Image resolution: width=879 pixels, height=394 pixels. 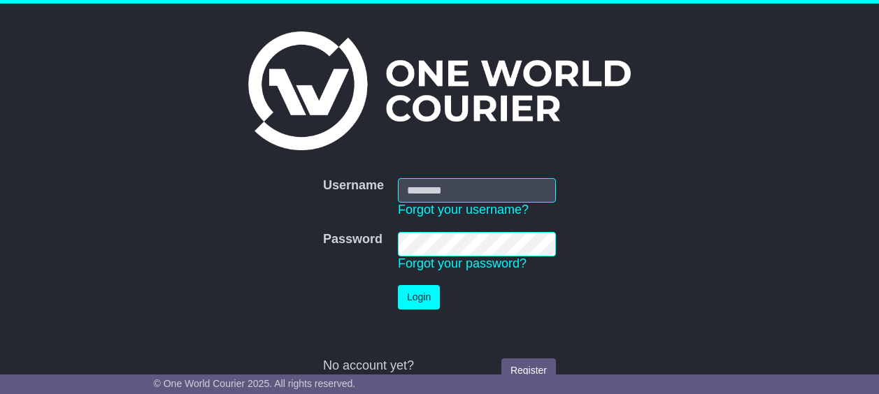 I want to click on a: Forgot your password?, so click(x=462, y=264).